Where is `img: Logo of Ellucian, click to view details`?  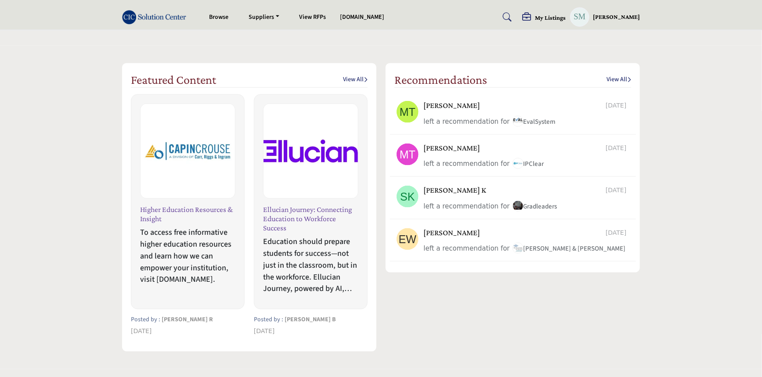 img: Logo of Ellucian, click to view details is located at coordinates (311, 151).